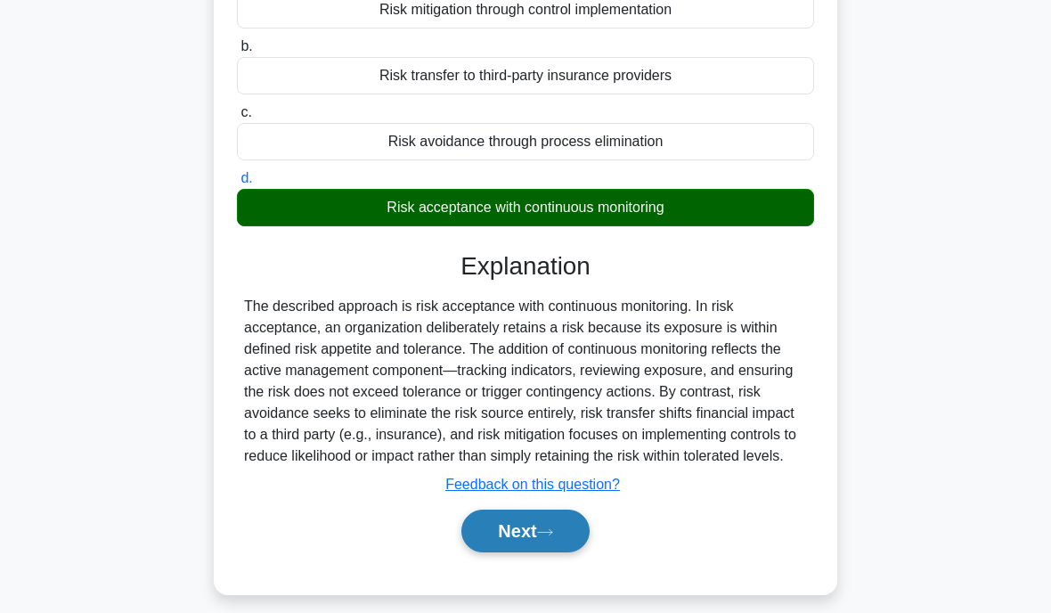 This screenshot has width=1051, height=613. What do you see at coordinates (525, 531) in the screenshot?
I see `button: Next` at bounding box center [525, 531].